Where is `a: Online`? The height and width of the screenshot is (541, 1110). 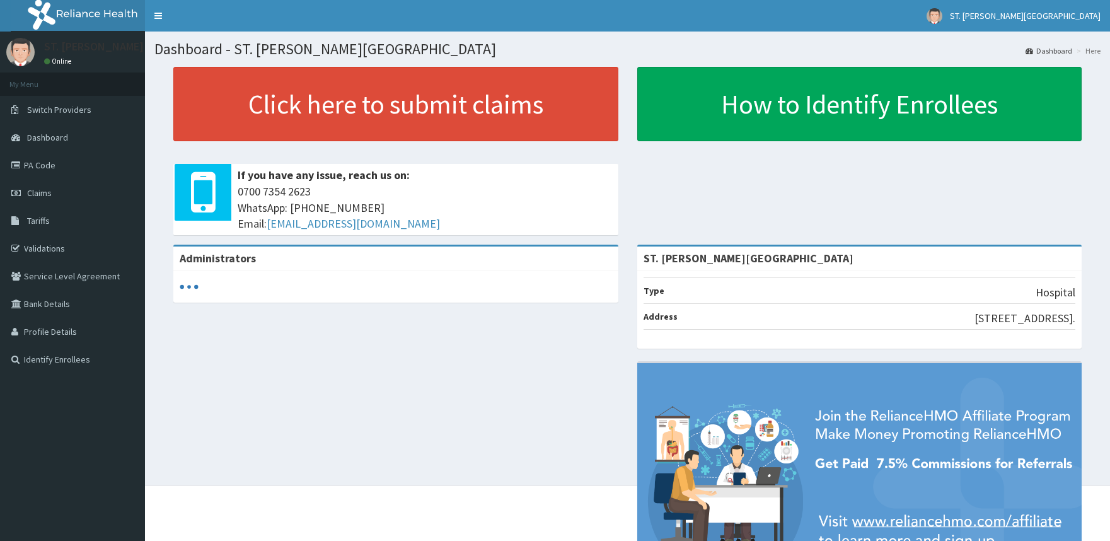
a: Online is located at coordinates (59, 61).